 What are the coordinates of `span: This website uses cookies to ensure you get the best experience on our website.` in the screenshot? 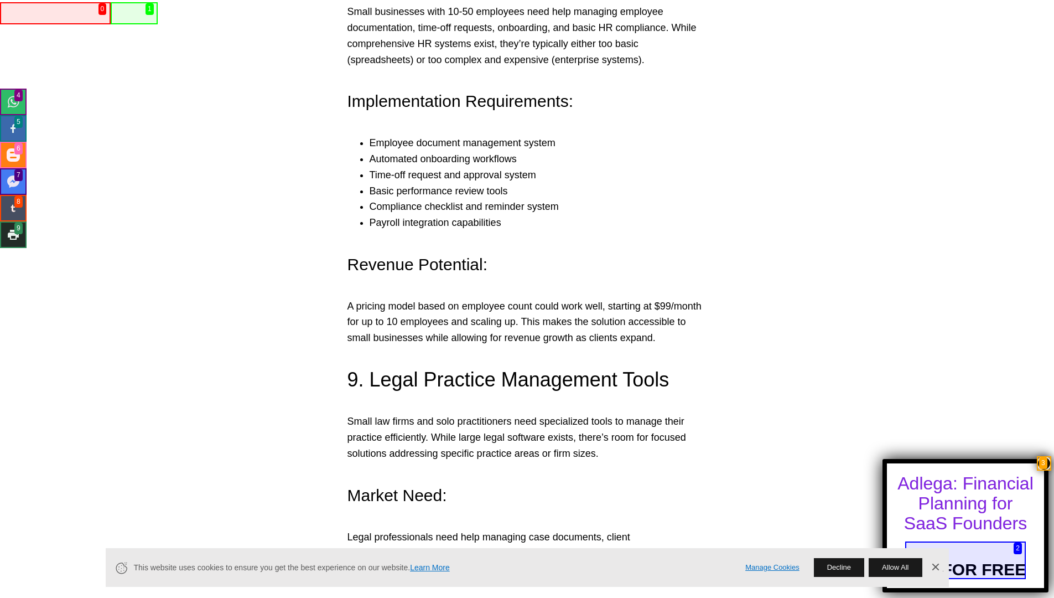 It's located at (432, 567).